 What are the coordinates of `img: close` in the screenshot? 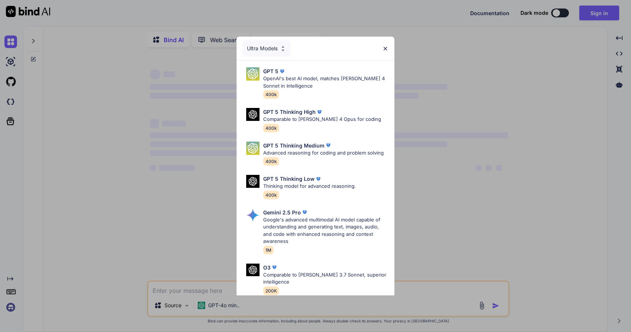 It's located at (385, 48).